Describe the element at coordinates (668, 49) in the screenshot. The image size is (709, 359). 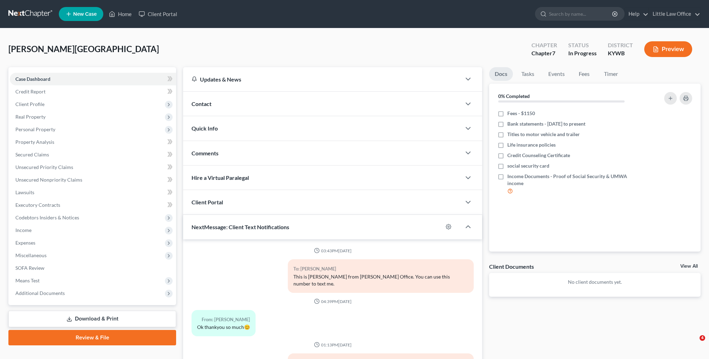
I see `button: Preview` at that location.